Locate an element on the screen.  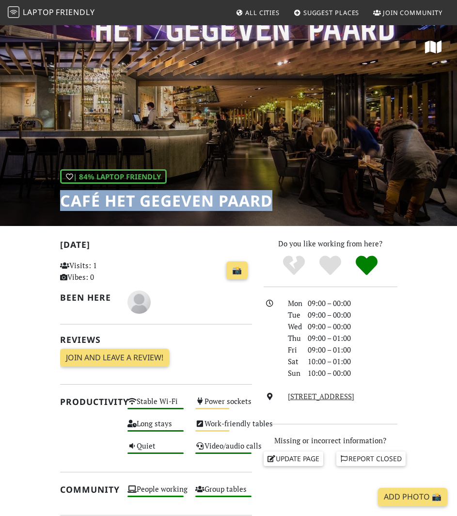
div: No is located at coordinates (294, 265).